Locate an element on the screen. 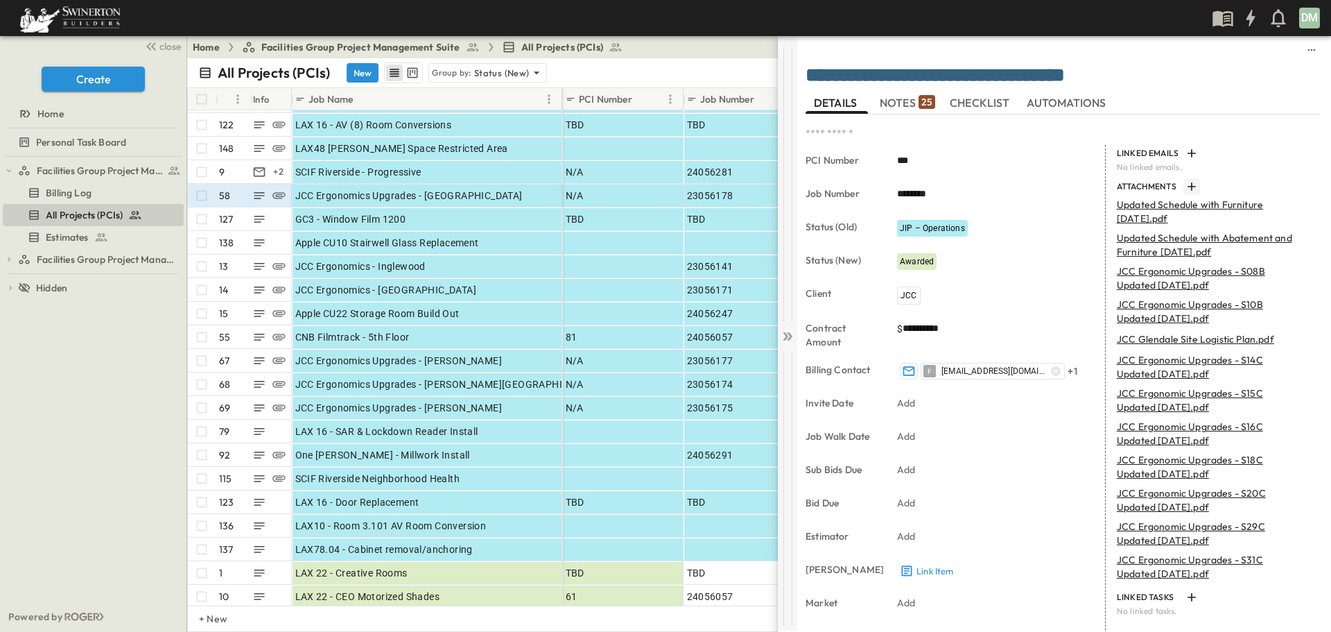 This screenshot has height=632, width=1331. span: 24056281 is located at coordinates (710, 172).